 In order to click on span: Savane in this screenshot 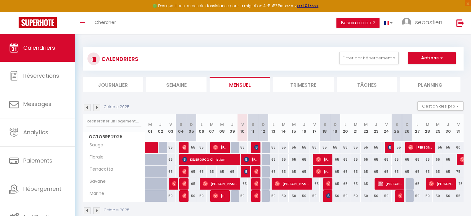, I will do `click(96, 181)`.